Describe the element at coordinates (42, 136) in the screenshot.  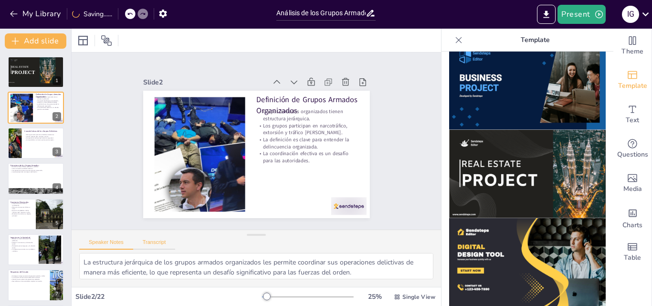
I see `p: Uso de violencia para mantener control.` at that location.